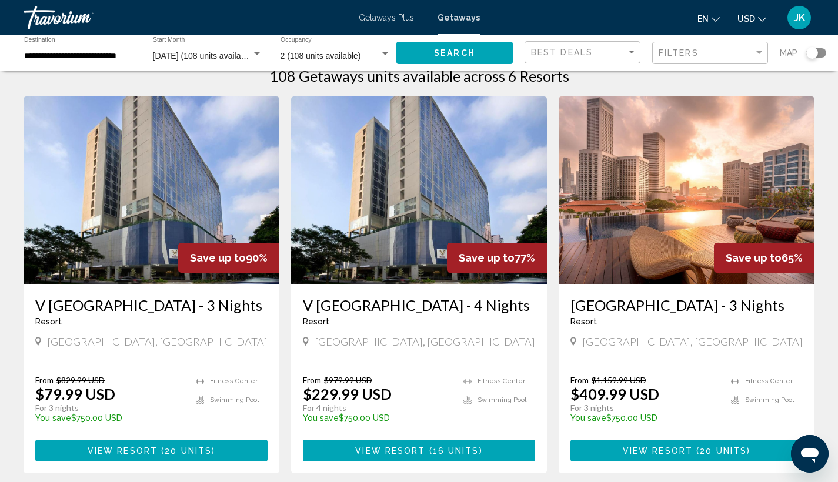 Image resolution: width=838 pixels, height=482 pixels. What do you see at coordinates (81, 380) in the screenshot?
I see `span: $829.99 USD` at bounding box center [81, 380].